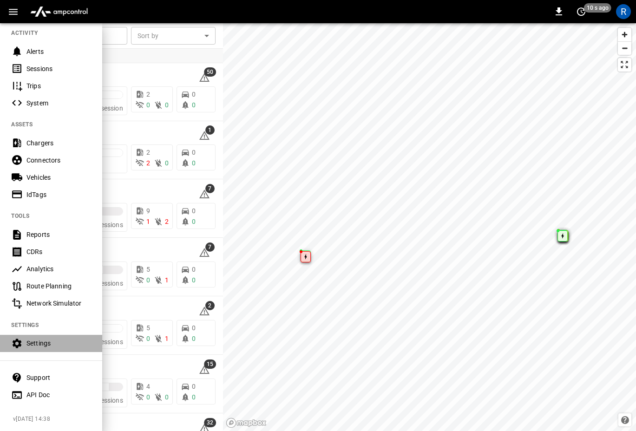 The height and width of the screenshot is (431, 636). What do you see at coordinates (59, 286) in the screenshot?
I see `div: Route Planning` at bounding box center [59, 286].